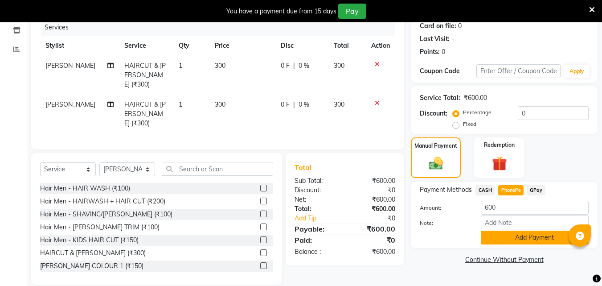  What do you see at coordinates (577, 71) in the screenshot?
I see `button: Apply` at bounding box center [577, 71].